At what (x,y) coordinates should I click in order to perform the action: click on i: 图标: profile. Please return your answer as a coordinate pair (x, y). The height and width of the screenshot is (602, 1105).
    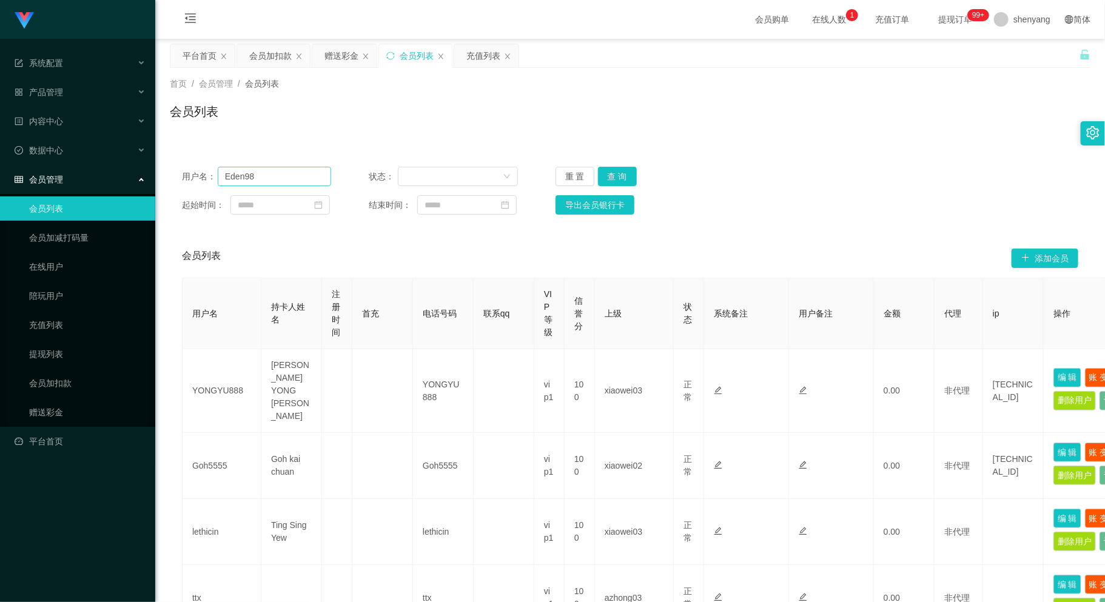
    Looking at the image, I should click on (19, 121).